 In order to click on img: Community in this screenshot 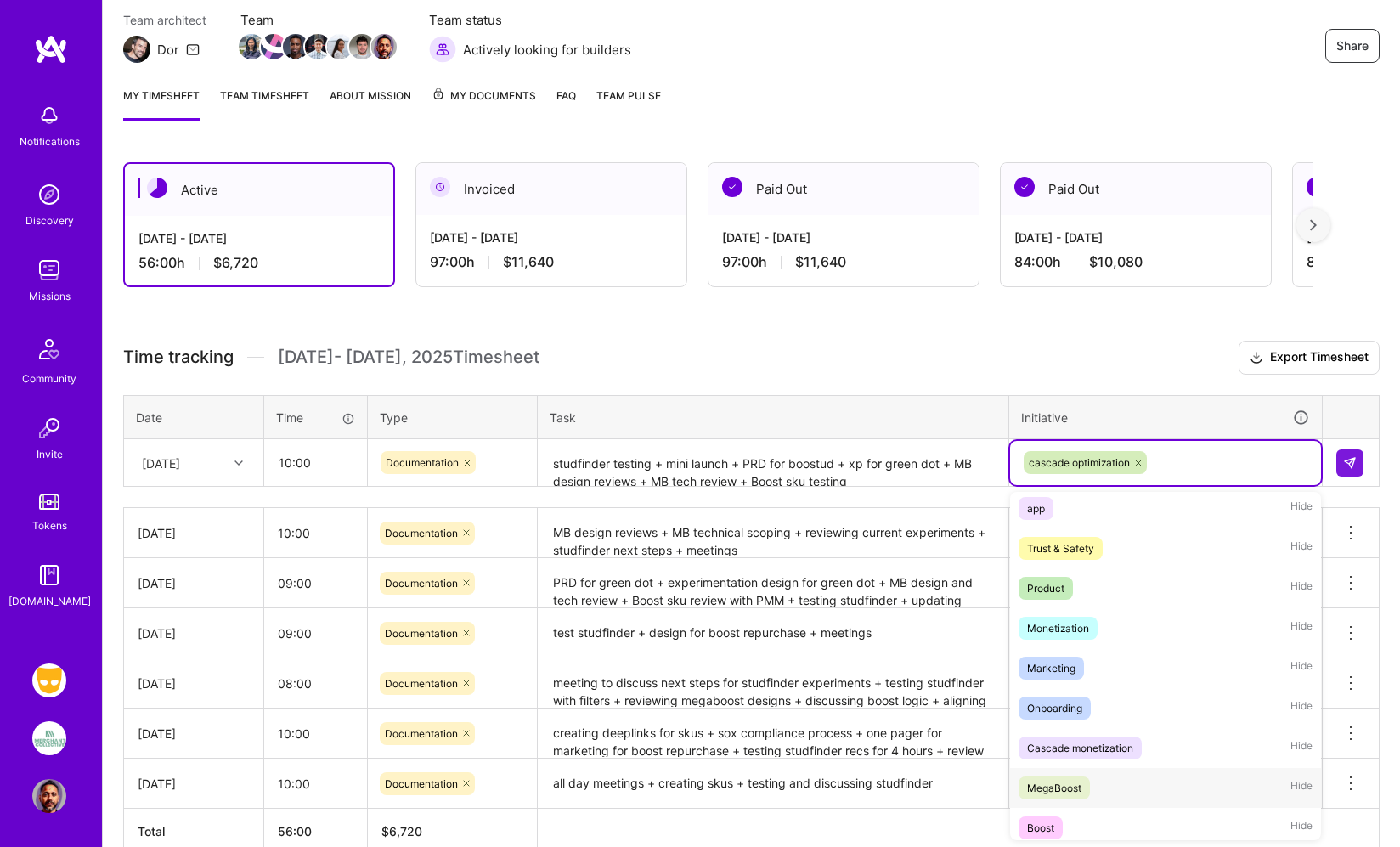, I will do `click(50, 349)`.